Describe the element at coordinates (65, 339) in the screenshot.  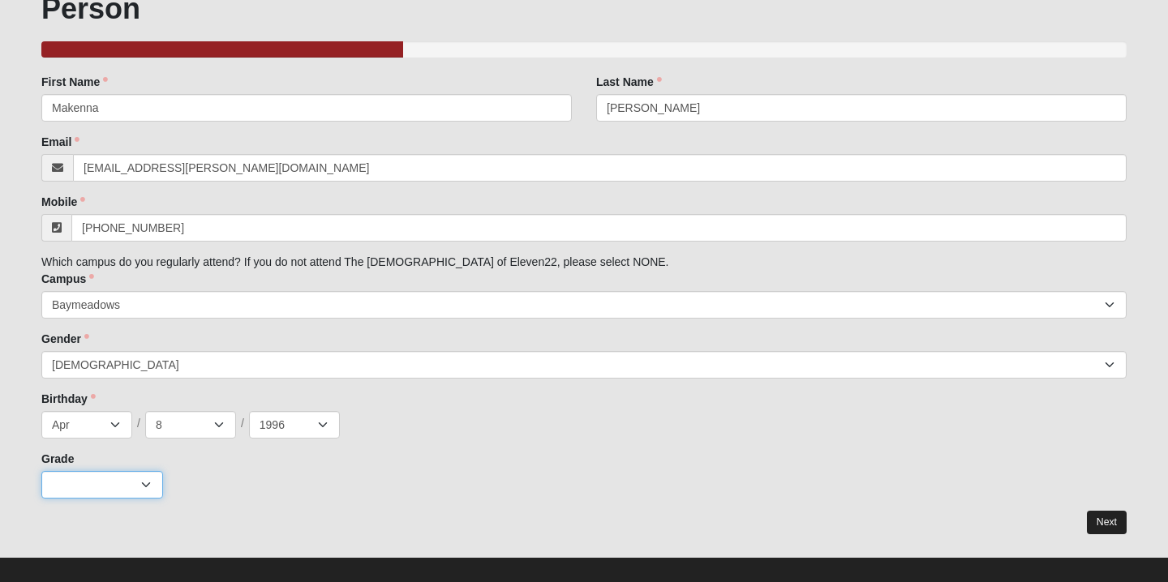
I see `label: Gender` at that location.